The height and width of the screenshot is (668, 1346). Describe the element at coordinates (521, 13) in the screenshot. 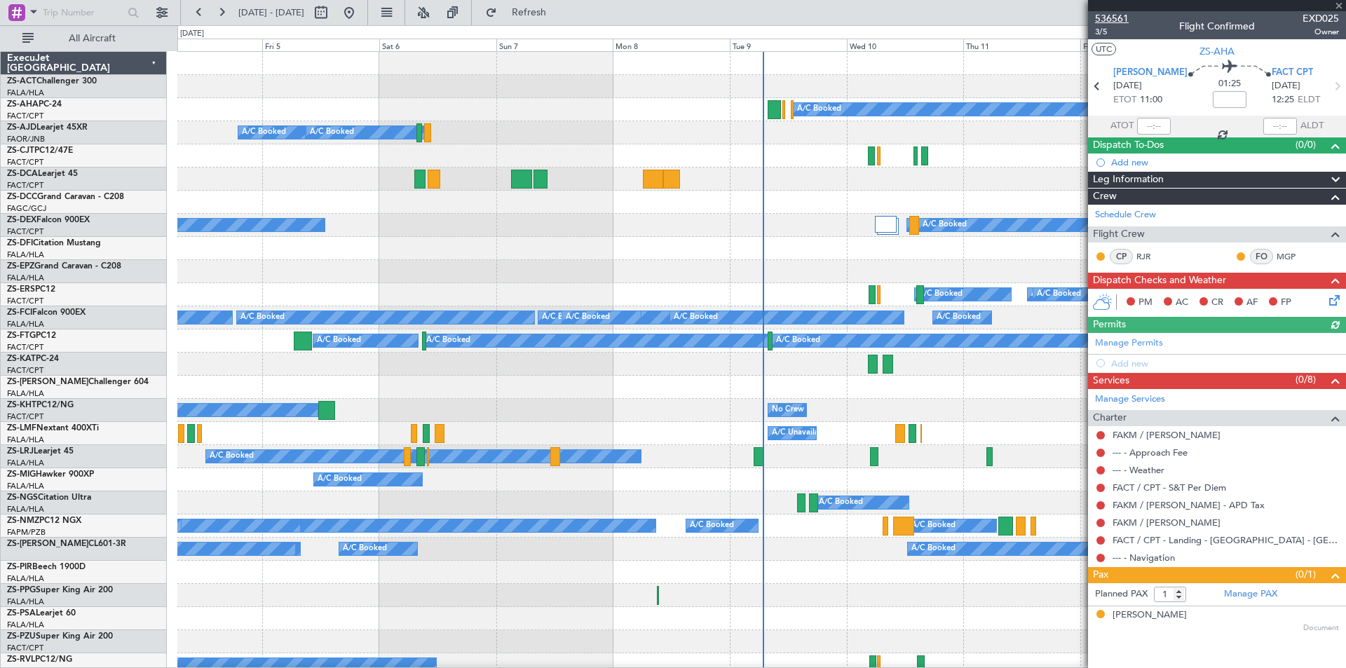

I see `button: Refresh` at that location.